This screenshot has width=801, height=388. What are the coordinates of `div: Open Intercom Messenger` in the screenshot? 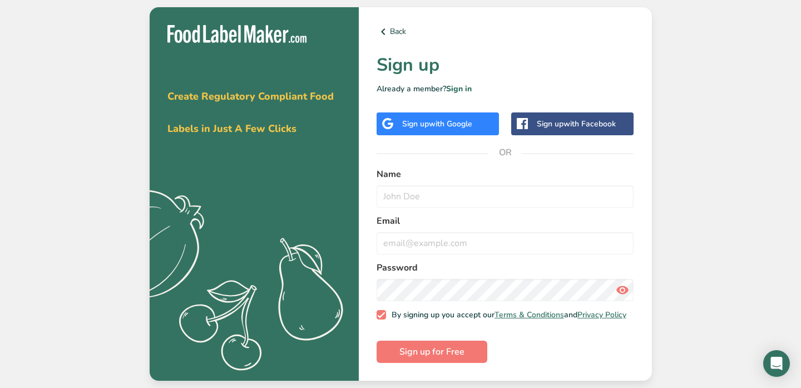 It's located at (777, 363).